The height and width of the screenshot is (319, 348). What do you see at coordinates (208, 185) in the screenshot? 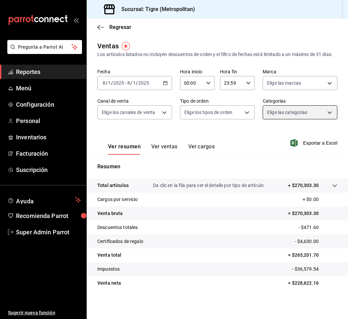
I see `p: Da clic en la fila para ver el detalle por tipo de artículo` at bounding box center [208, 185].